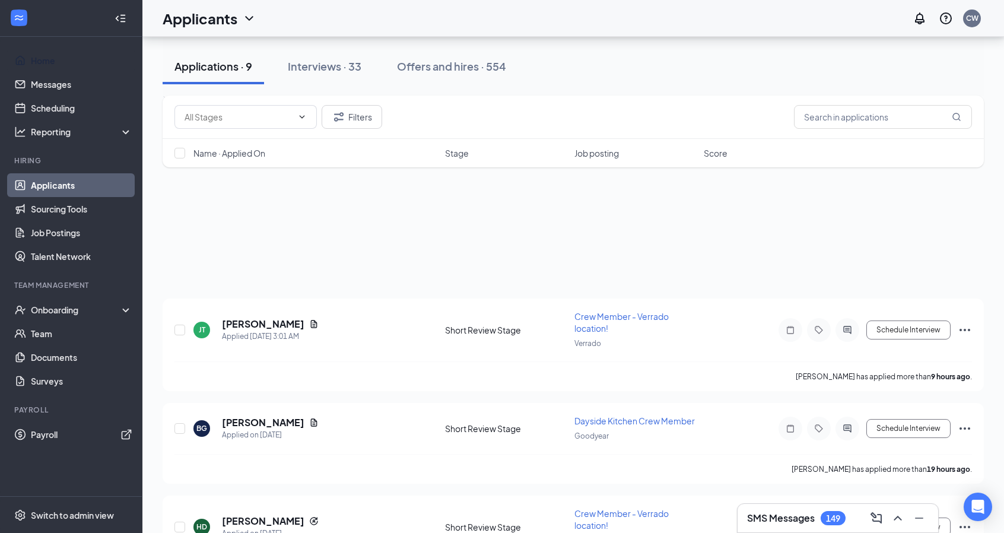 This screenshot has width=1004, height=533. Describe the element at coordinates (81, 185) in the screenshot. I see `a: Applicants` at that location.